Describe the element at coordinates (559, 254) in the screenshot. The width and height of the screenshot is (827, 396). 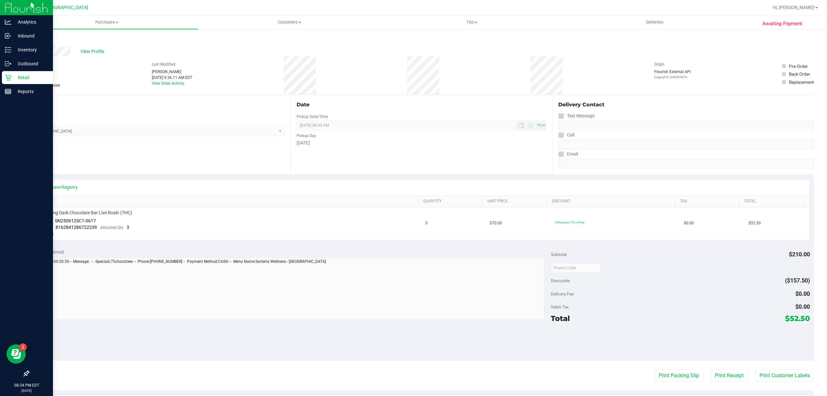
I see `span: Subtotal` at that location.